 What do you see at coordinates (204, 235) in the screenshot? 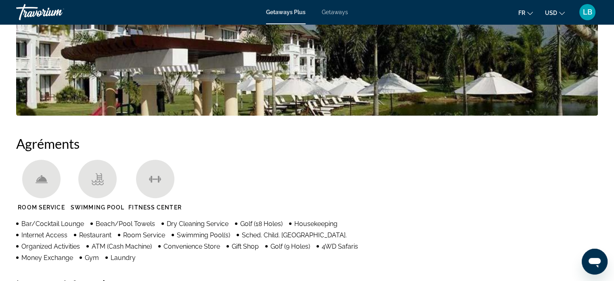
I see `span: Swimming Pool(s)` at bounding box center [204, 235].